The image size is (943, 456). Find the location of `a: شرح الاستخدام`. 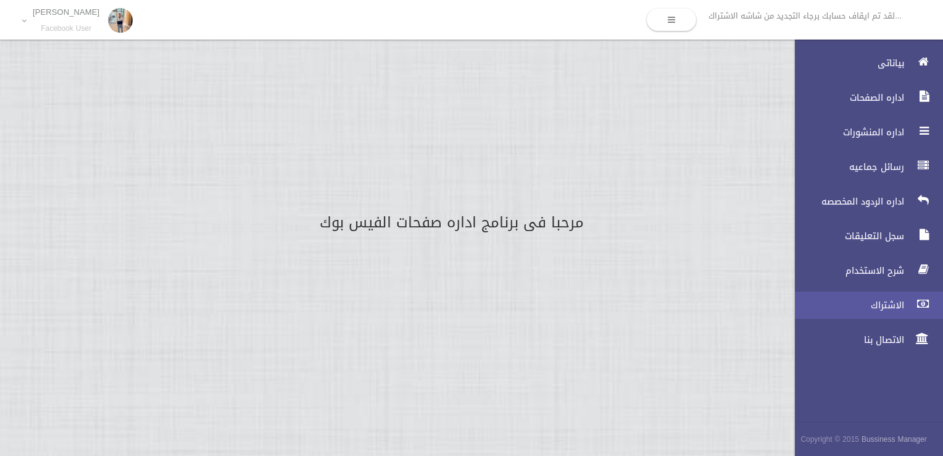

a: شرح الاستخدام is located at coordinates (864, 270).